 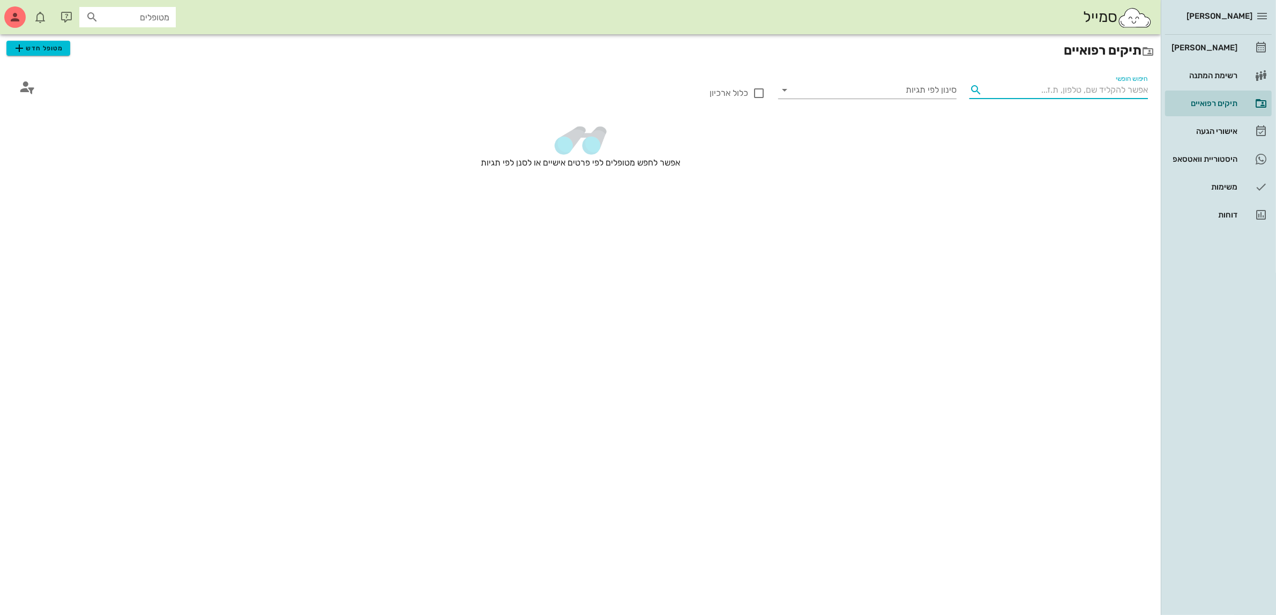 I want to click on div: אישורי הגעה, so click(x=1203, y=131).